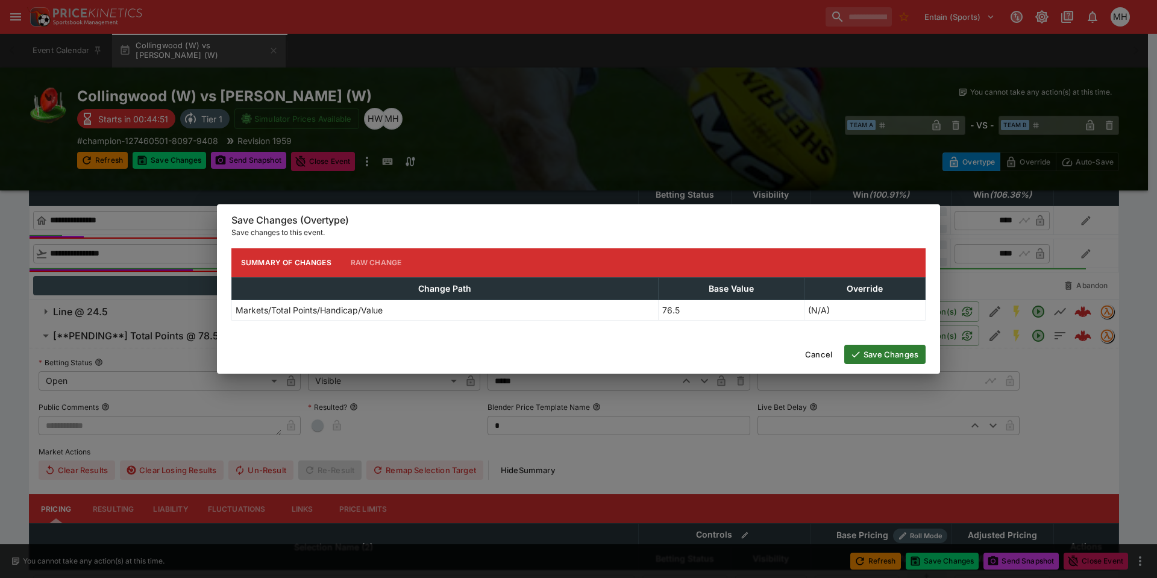 This screenshot has height=578, width=1157. Describe the element at coordinates (578, 220) in the screenshot. I see `h6: Save Changes (Overtype)` at that location.